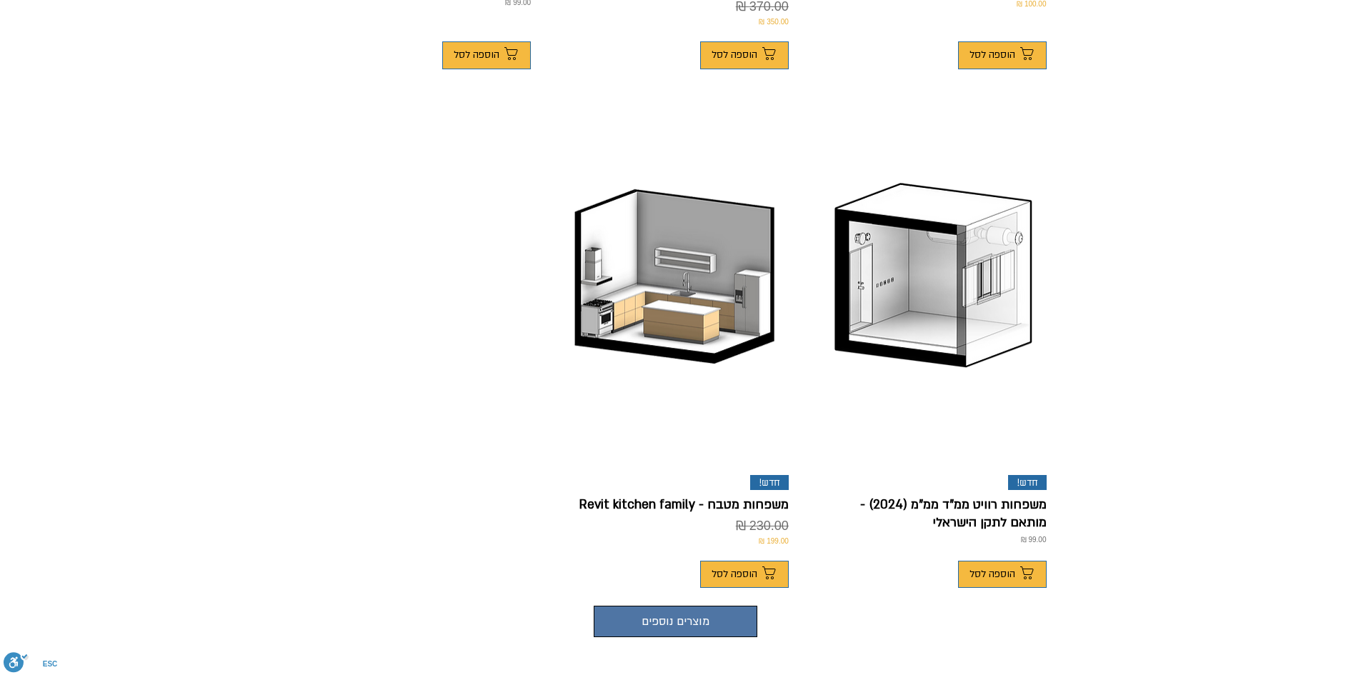  What do you see at coordinates (933, 513) in the screenshot?
I see `a: חדש! משפחות רוויט ממ"ד ממ"מ (2024) - מותאם לתקן הישראלי99.00 ₪` at bounding box center [933, 513].